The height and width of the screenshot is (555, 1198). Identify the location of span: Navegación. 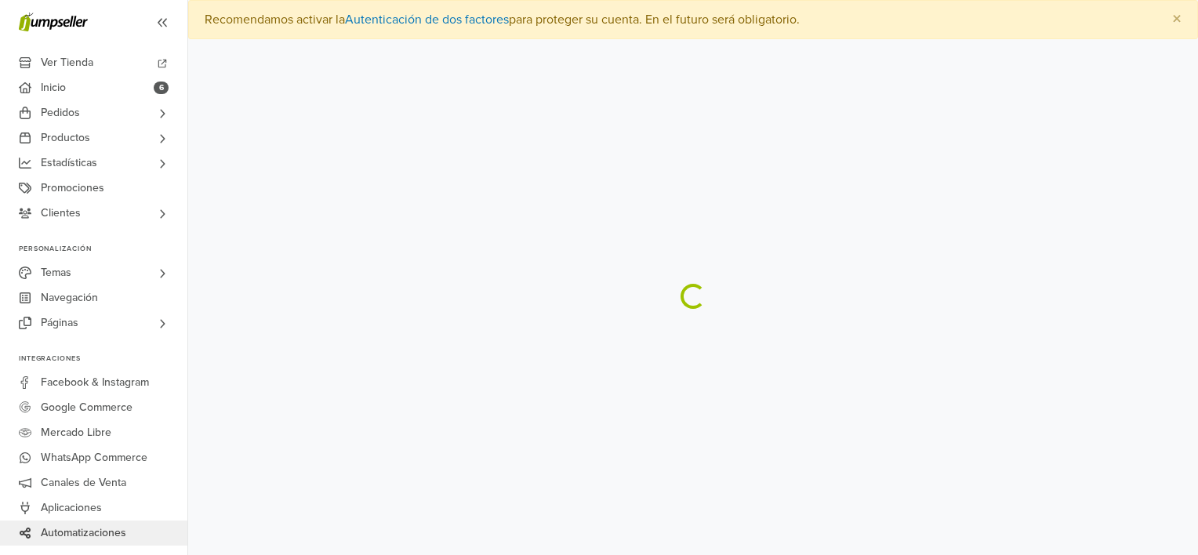
(69, 298).